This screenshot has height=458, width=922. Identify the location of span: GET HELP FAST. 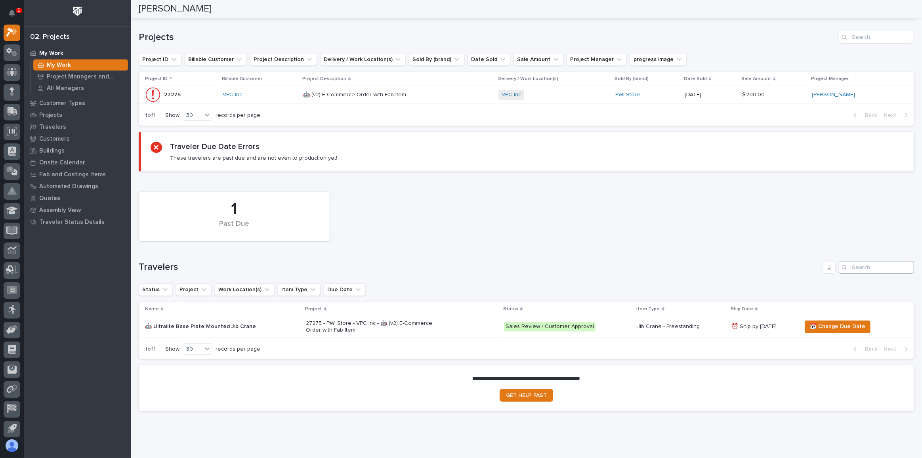
(526, 395).